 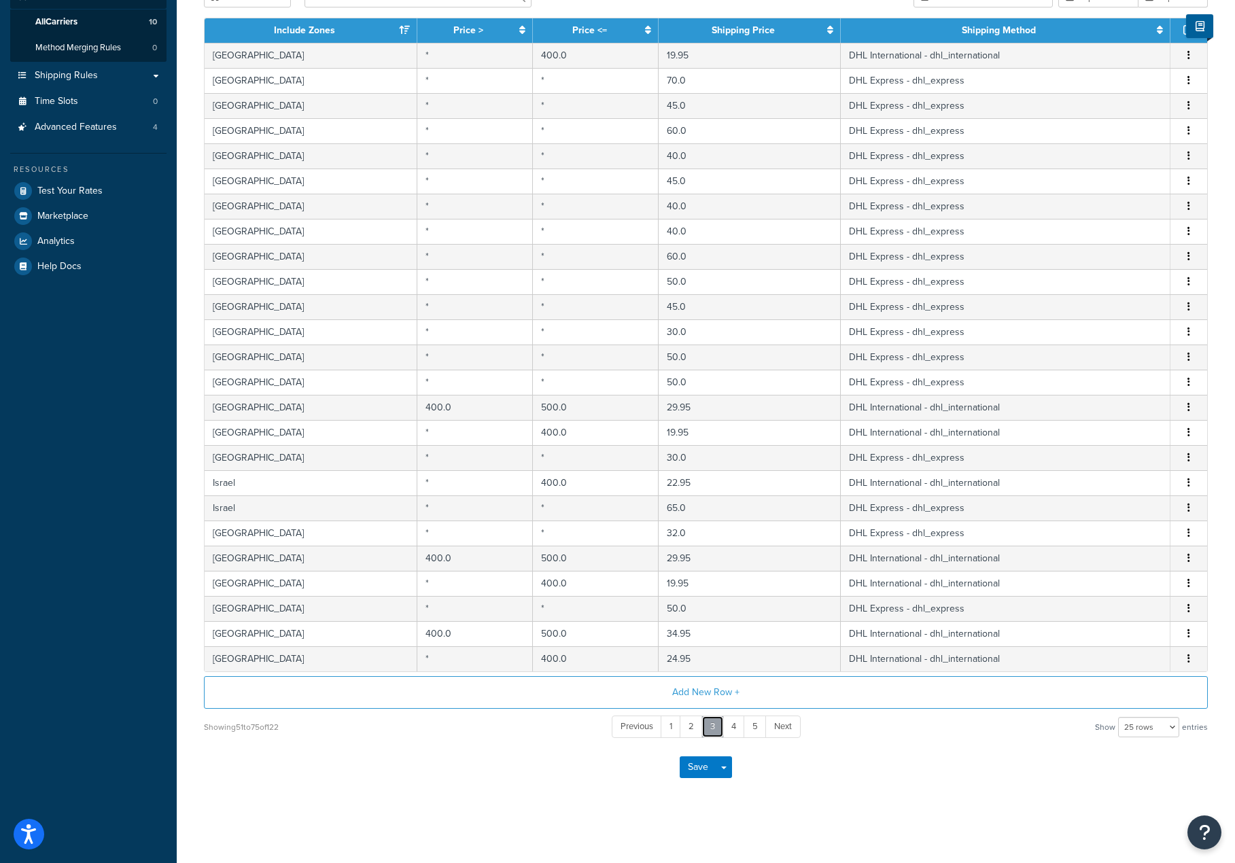 What do you see at coordinates (88, 127) in the screenshot?
I see `li: Advanced Features` at bounding box center [88, 127].